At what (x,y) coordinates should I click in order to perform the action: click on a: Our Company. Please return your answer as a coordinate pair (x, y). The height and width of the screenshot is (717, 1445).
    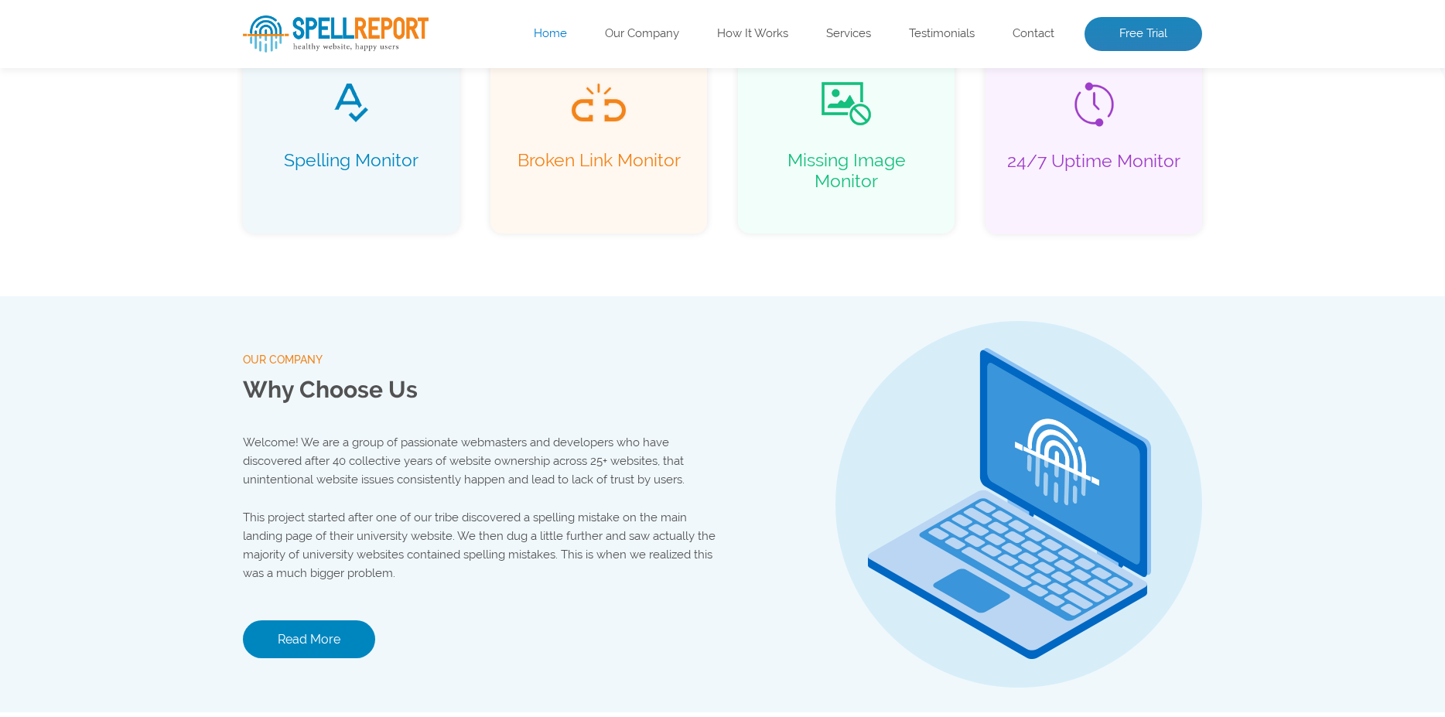
    Looking at the image, I should click on (642, 34).